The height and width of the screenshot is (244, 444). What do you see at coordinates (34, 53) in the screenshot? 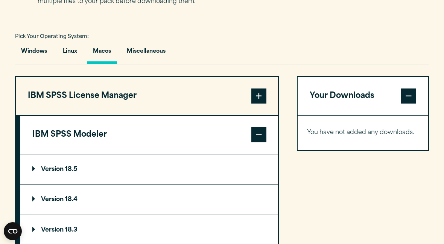
I see `button: Windows` at bounding box center [34, 53].